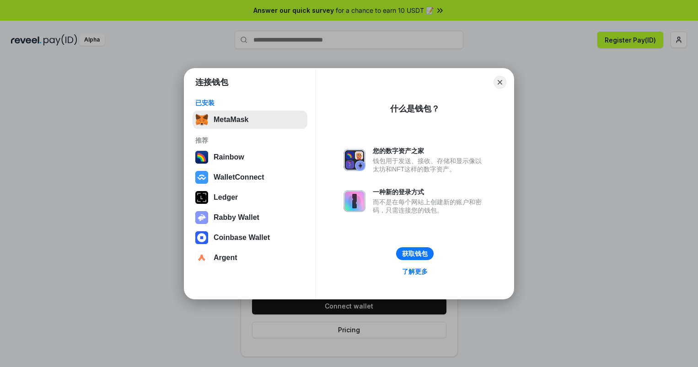 This screenshot has height=367, width=698. What do you see at coordinates (202, 120) in the screenshot?
I see `img: svg+xml,%3Csvg%20fill%3D%22none%22%20height%3D%2233%22%20viewBox%3D%220%200%2035%2033%22%20width%...` at bounding box center [202, 120].